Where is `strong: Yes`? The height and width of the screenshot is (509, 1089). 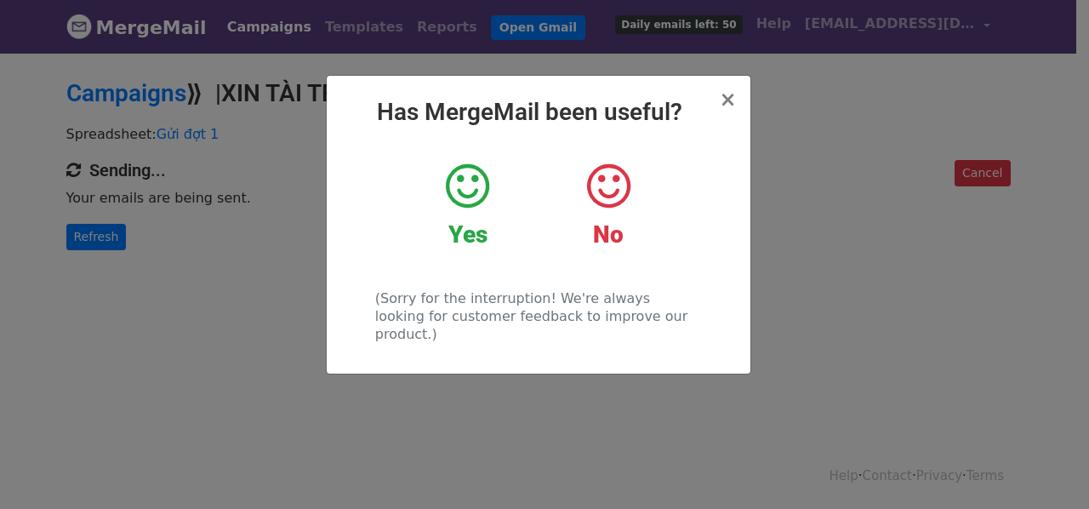 strong: Yes is located at coordinates (468, 234).